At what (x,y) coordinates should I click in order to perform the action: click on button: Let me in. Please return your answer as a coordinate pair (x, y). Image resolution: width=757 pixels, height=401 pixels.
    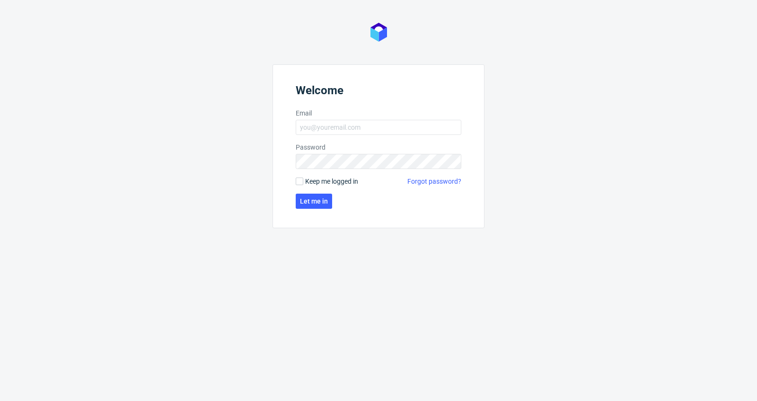
    Looking at the image, I should click on (314, 201).